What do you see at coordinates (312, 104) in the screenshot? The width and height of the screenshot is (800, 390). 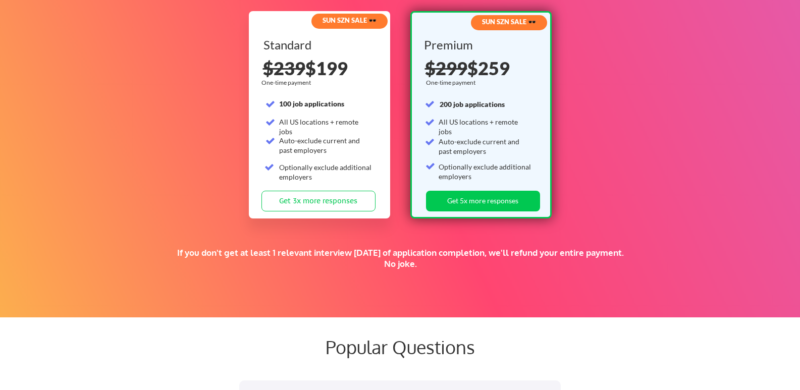 I see `strong: 100 job applications` at bounding box center [312, 104].